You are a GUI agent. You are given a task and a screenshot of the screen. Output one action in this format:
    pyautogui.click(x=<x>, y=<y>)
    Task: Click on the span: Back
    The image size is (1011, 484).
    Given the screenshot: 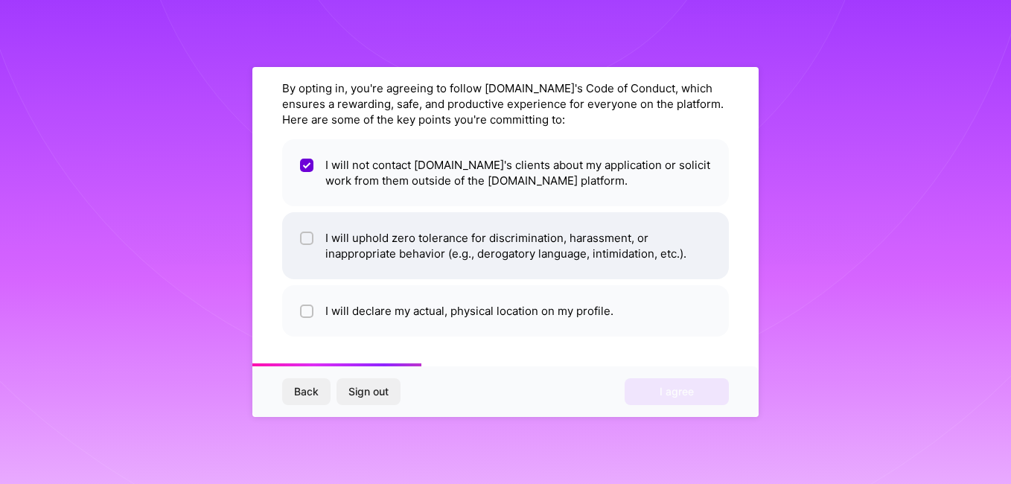 What is the action you would take?
    pyautogui.click(x=306, y=391)
    